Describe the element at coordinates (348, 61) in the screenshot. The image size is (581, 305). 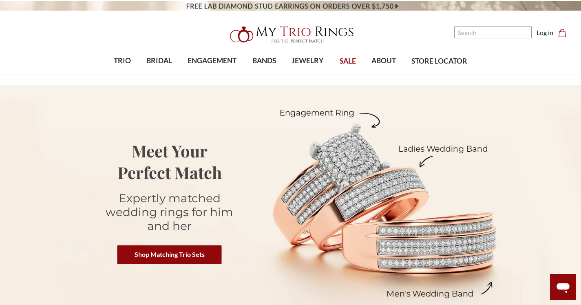
I see `span: SALE` at that location.